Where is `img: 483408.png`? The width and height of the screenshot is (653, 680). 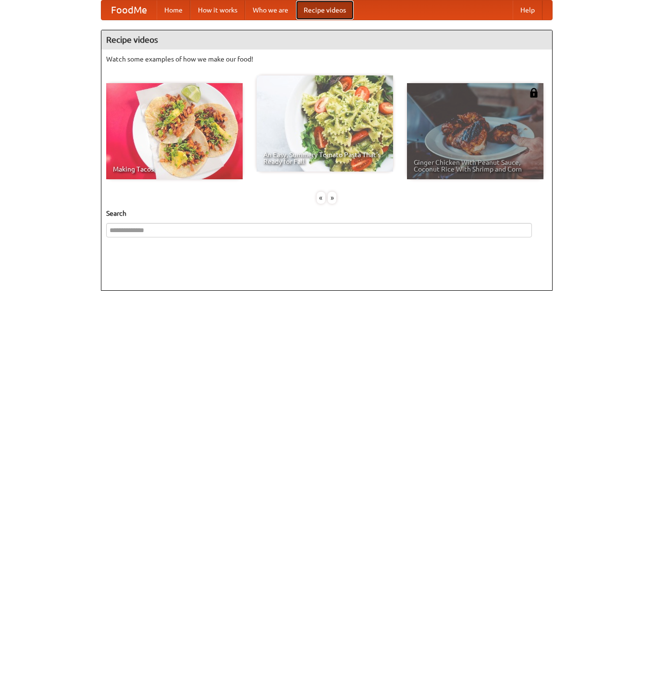
img: 483408.png is located at coordinates (534, 93).